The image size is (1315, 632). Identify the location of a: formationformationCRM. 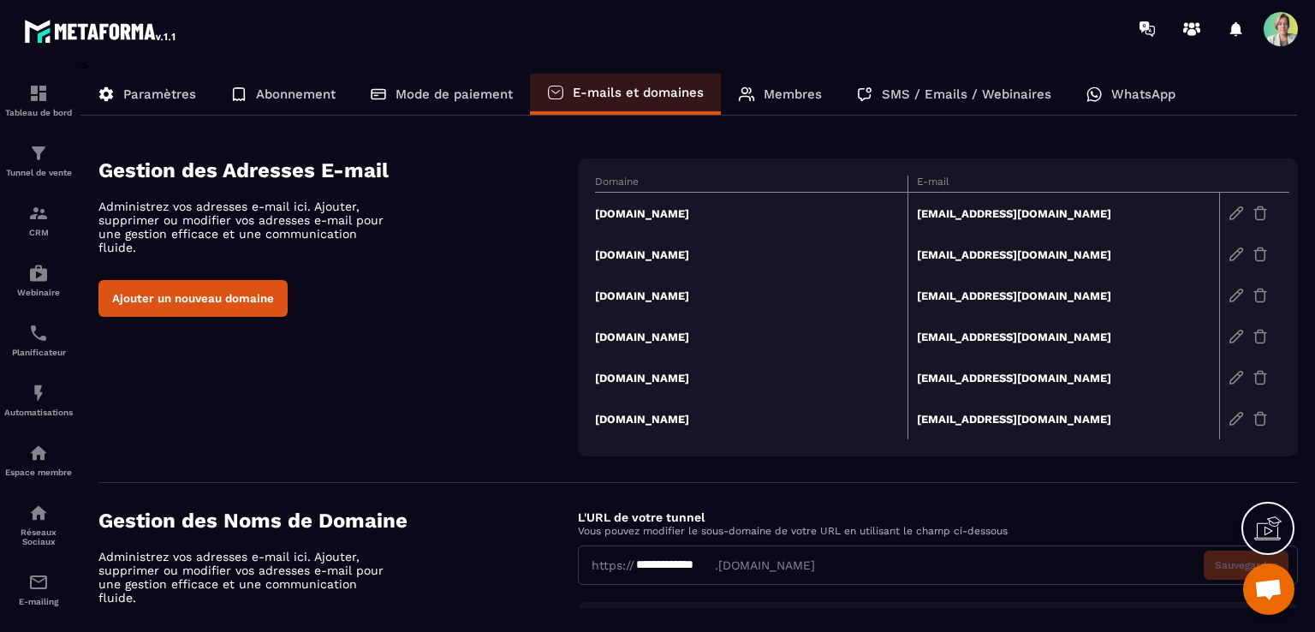
(39, 220).